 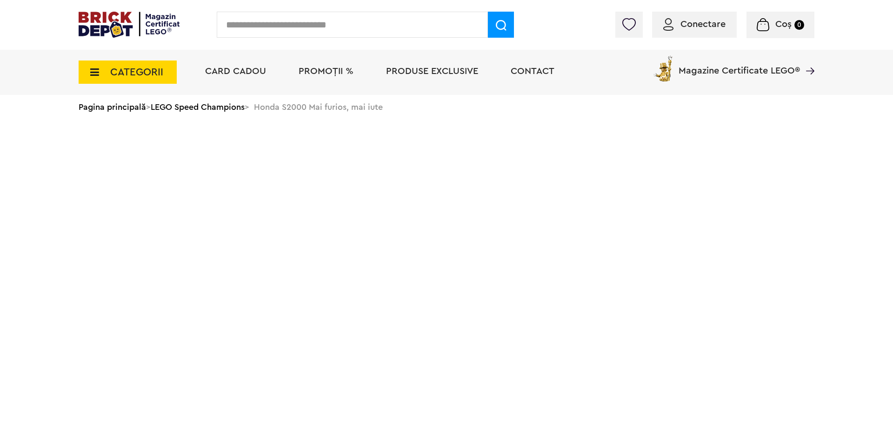 I want to click on a: Conectare, so click(x=695, y=24).